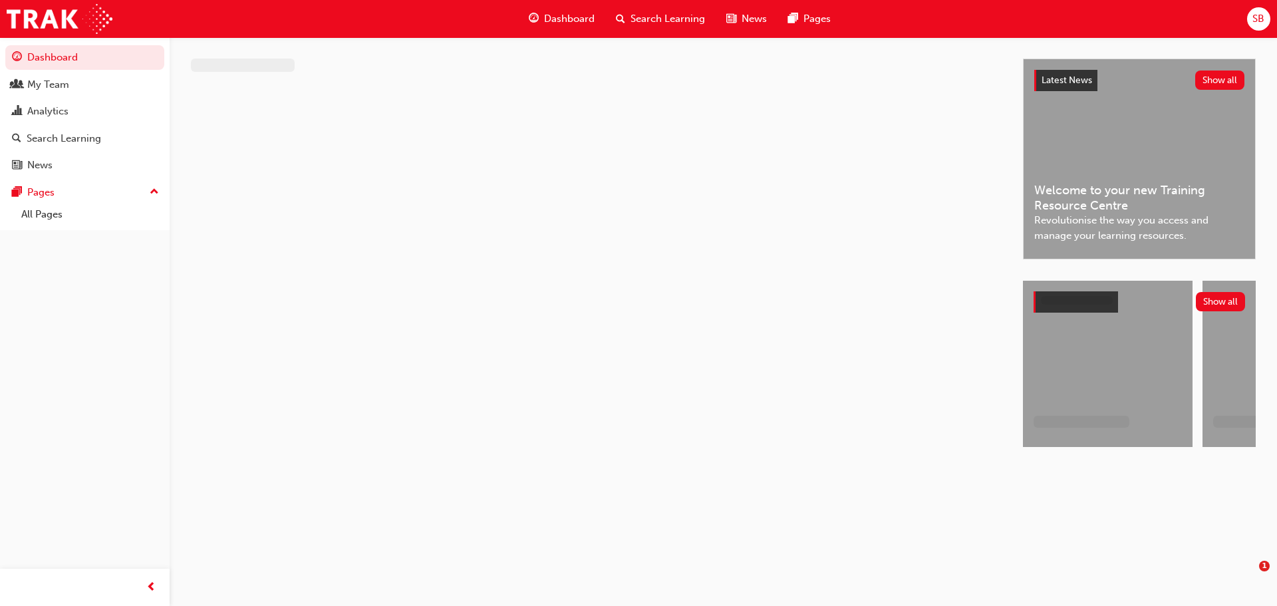 The width and height of the screenshot is (1277, 606). What do you see at coordinates (41, 192) in the screenshot?
I see `div: Pages` at bounding box center [41, 192].